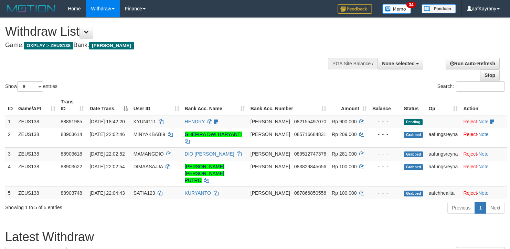  What do you see at coordinates (213, 134) in the screenshot?
I see `a: GHEFIRA DWI HARYANTI` at bounding box center [213, 134].